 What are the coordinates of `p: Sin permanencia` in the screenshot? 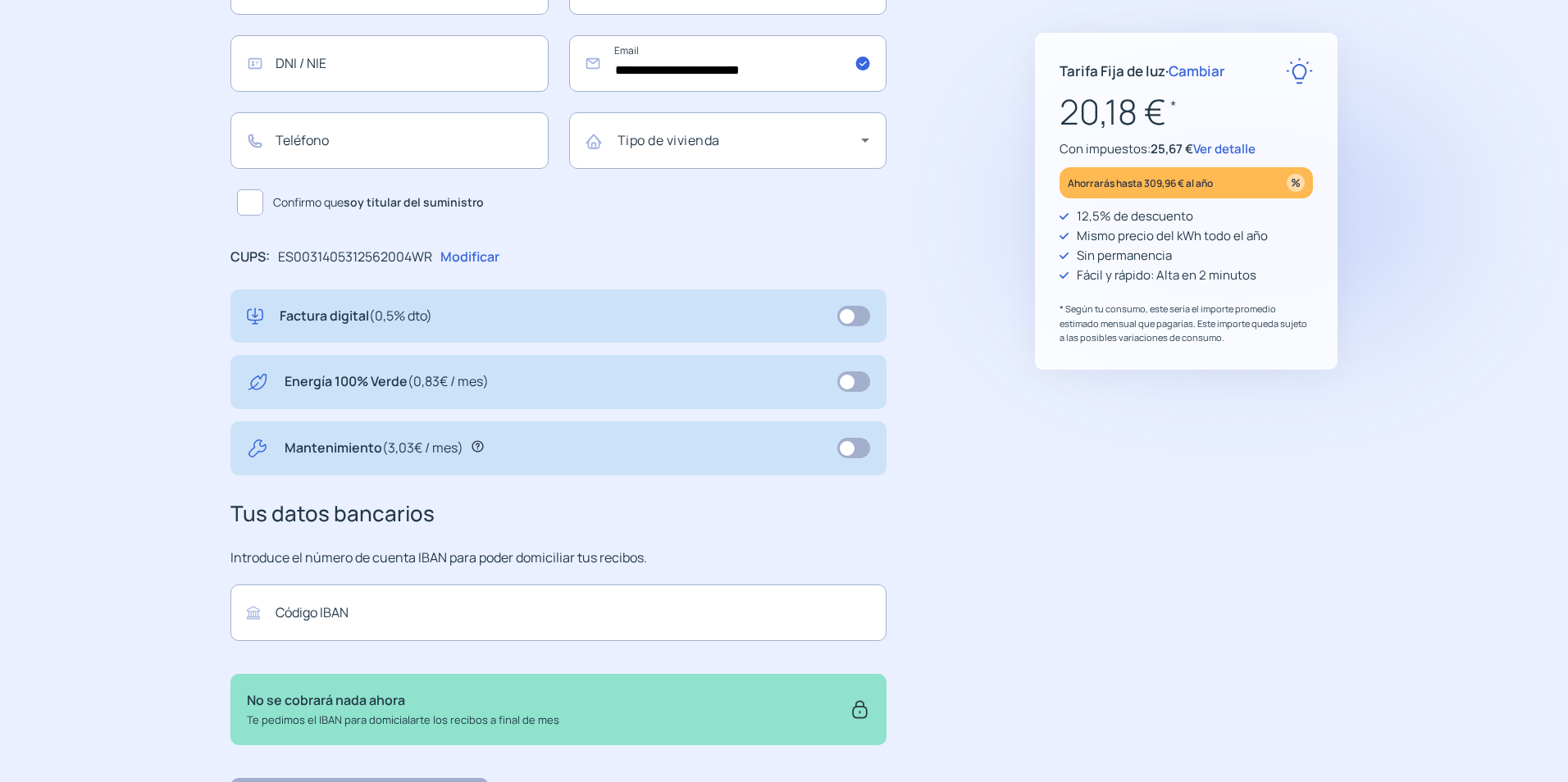 It's located at (1124, 256).